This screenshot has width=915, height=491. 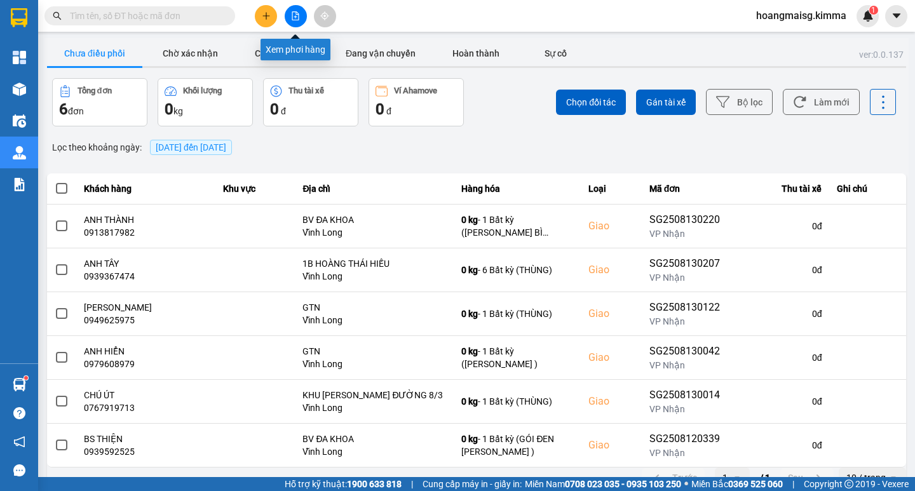 What do you see at coordinates (666, 102) in the screenshot?
I see `button: Gán tài xế` at bounding box center [666, 102].